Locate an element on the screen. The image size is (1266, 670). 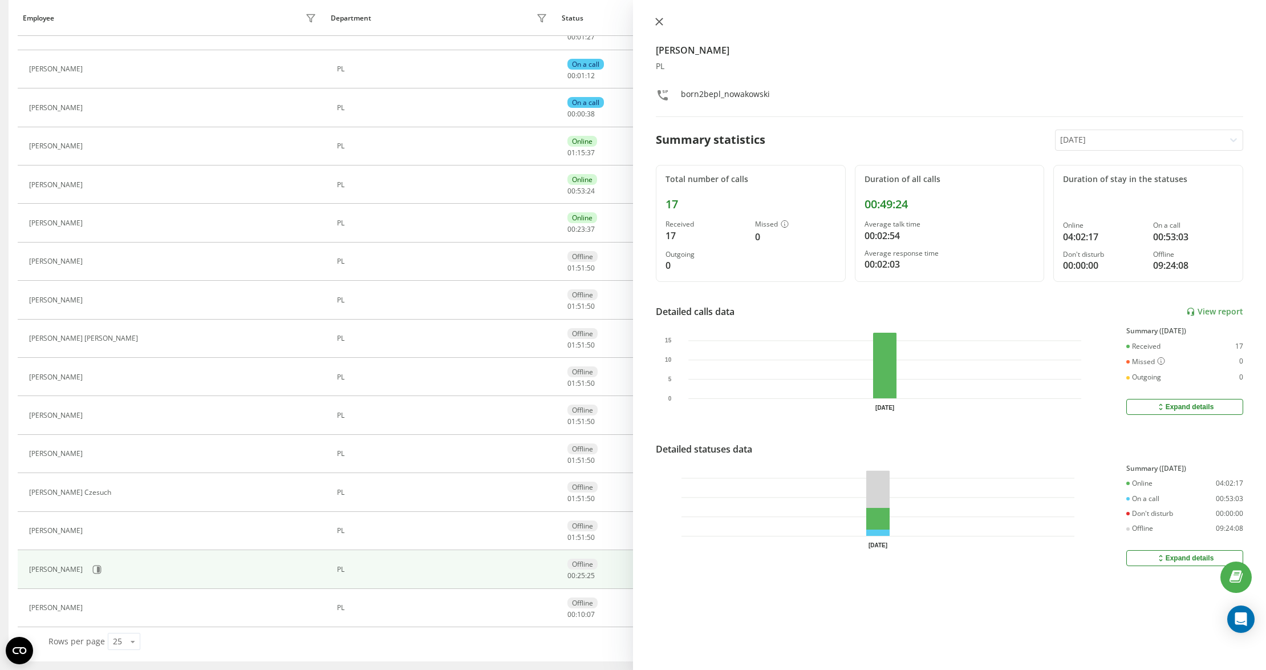
div: 00:02:54 is located at coordinates (950, 236).